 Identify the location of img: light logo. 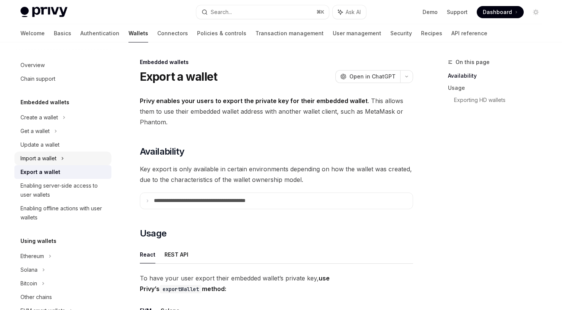
(44, 12).